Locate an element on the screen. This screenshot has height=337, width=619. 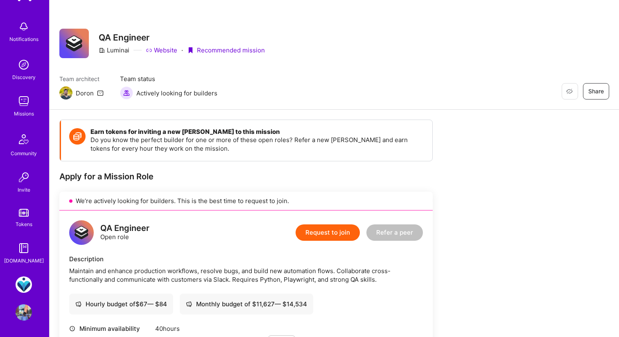
a: Website is located at coordinates (161, 50).